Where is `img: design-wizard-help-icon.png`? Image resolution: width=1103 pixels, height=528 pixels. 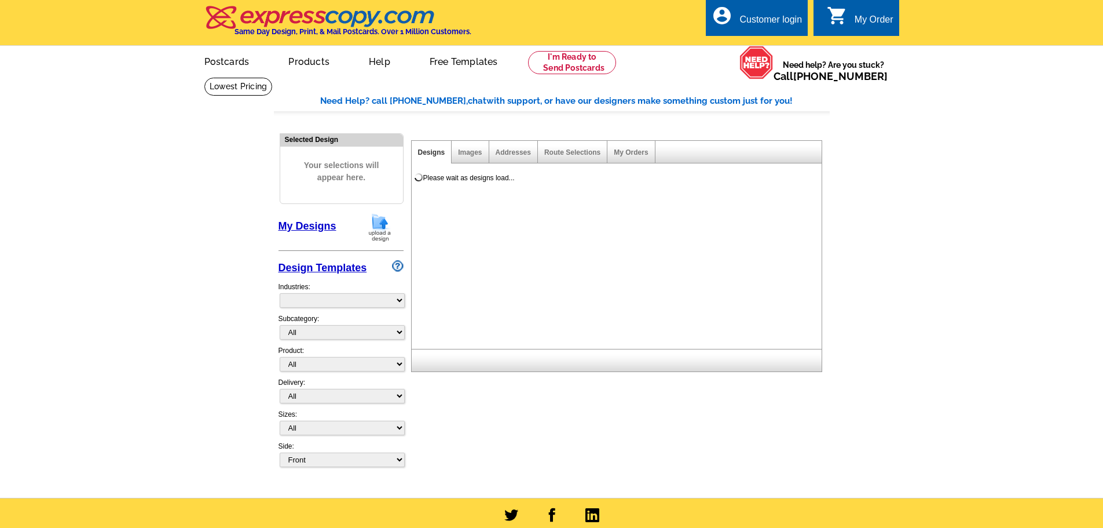
img: design-wizard-help-icon.png is located at coordinates (398, 266).